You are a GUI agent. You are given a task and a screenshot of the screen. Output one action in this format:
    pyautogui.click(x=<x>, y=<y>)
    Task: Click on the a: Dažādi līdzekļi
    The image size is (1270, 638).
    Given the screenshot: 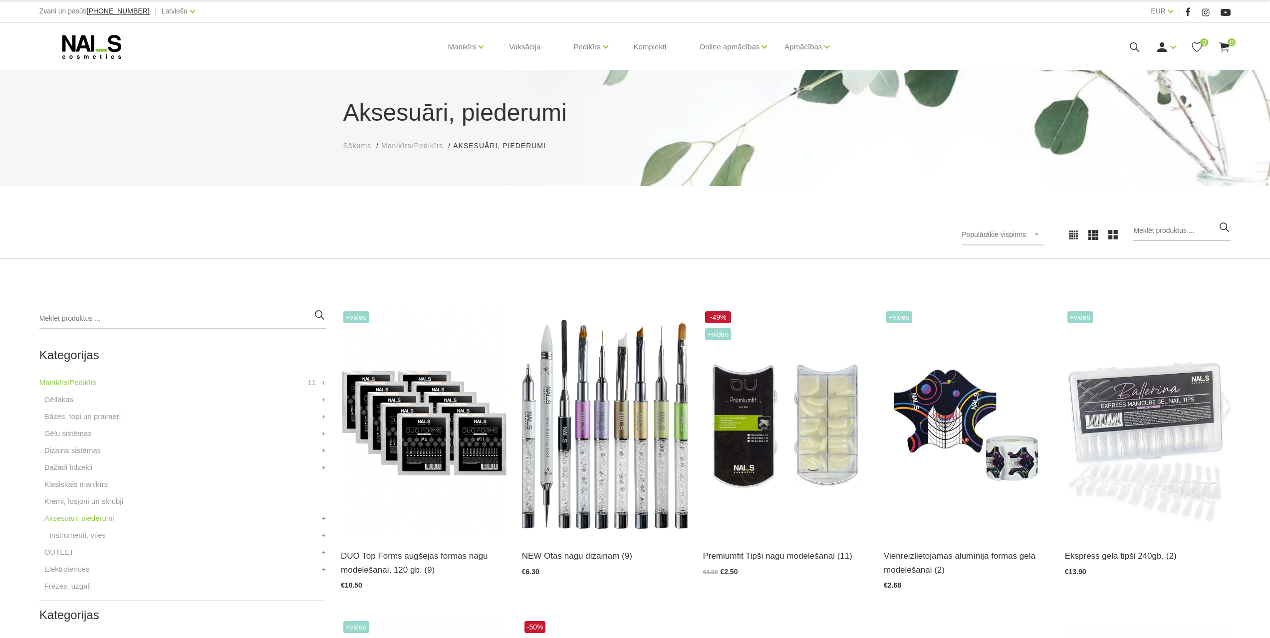 What is the action you would take?
    pyautogui.click(x=68, y=468)
    